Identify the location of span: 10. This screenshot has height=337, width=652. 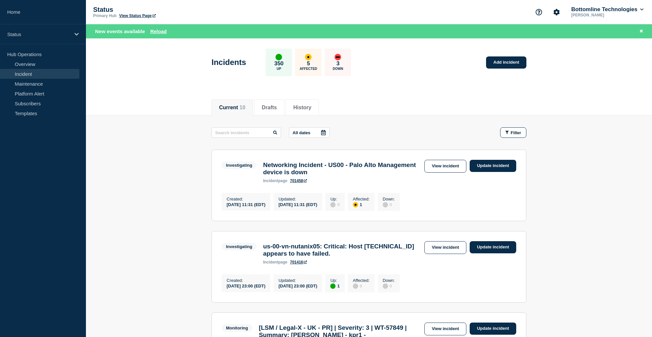
(242, 107).